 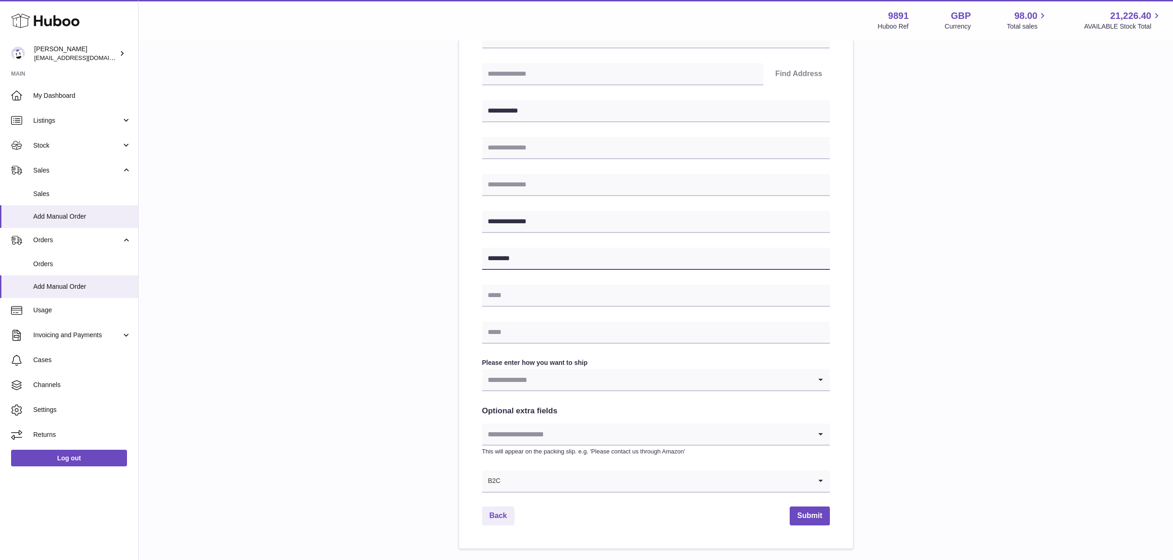 I want to click on span: Invoicing and Payments, so click(x=77, y=335).